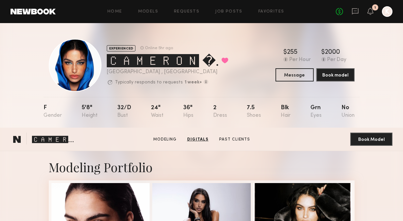 This screenshot has width=403, height=221. Describe the element at coordinates (337, 60) in the screenshot. I see `div: Per Day` at that location.